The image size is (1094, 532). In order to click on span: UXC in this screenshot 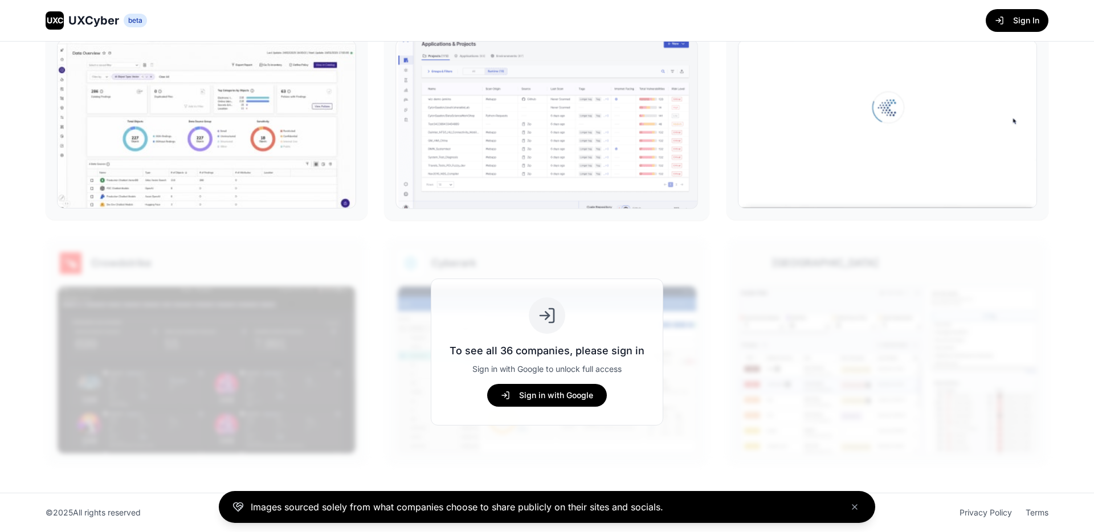, I will do `click(55, 21)`.